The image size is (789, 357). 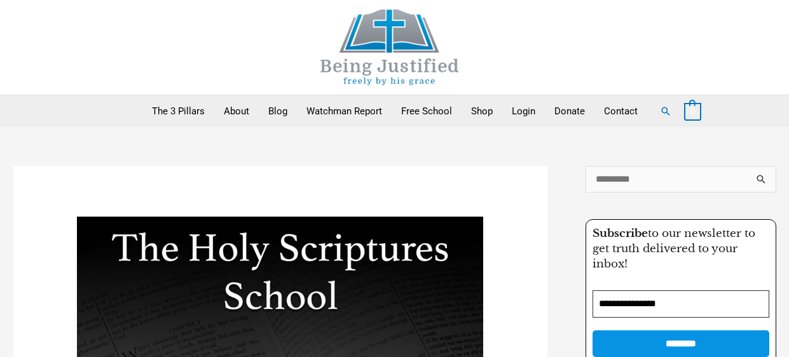 I want to click on a: Shop, so click(x=482, y=111).